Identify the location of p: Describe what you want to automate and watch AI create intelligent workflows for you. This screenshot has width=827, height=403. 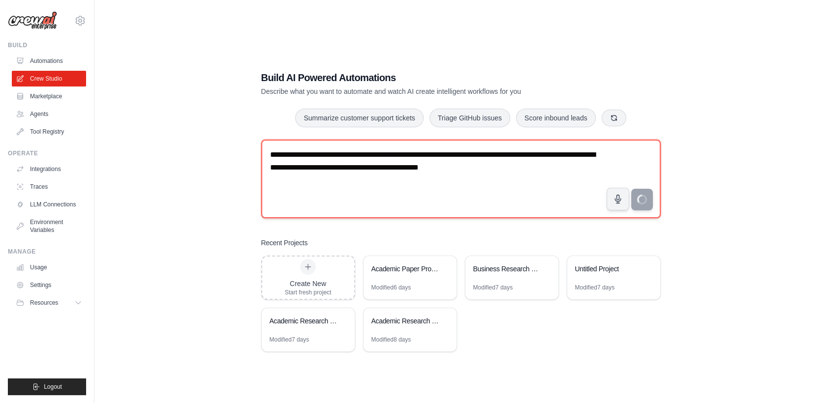
(426, 91).